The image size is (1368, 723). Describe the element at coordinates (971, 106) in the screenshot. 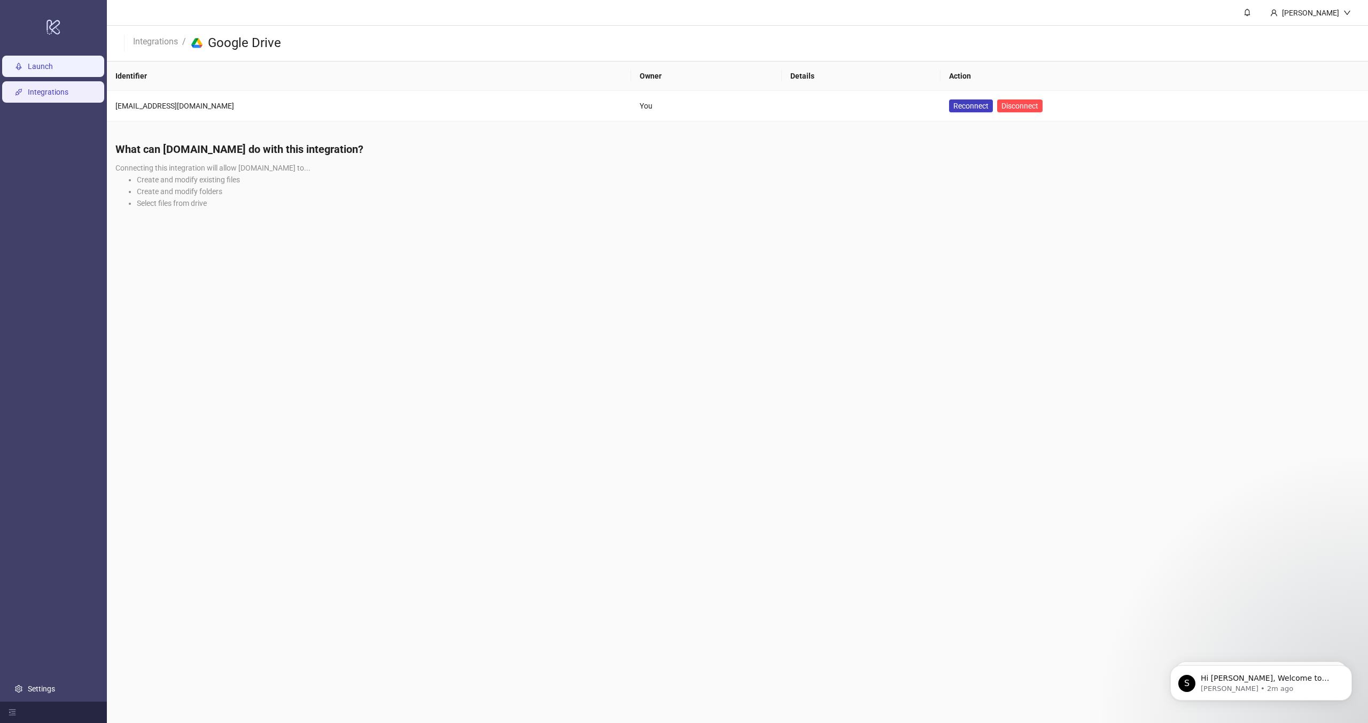

I see `button: Reconnect` at that location.